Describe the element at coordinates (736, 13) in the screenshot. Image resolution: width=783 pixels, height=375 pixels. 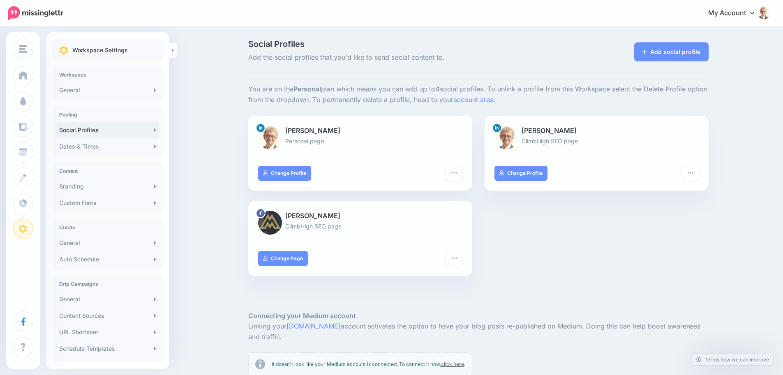
I see `a: My Account` at that location.